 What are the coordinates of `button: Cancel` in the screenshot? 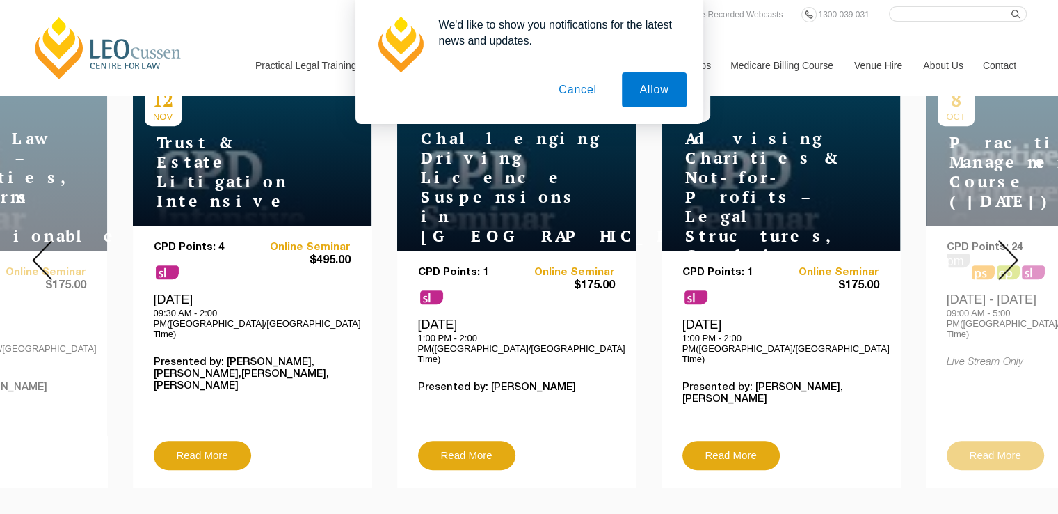 It's located at (578, 90).